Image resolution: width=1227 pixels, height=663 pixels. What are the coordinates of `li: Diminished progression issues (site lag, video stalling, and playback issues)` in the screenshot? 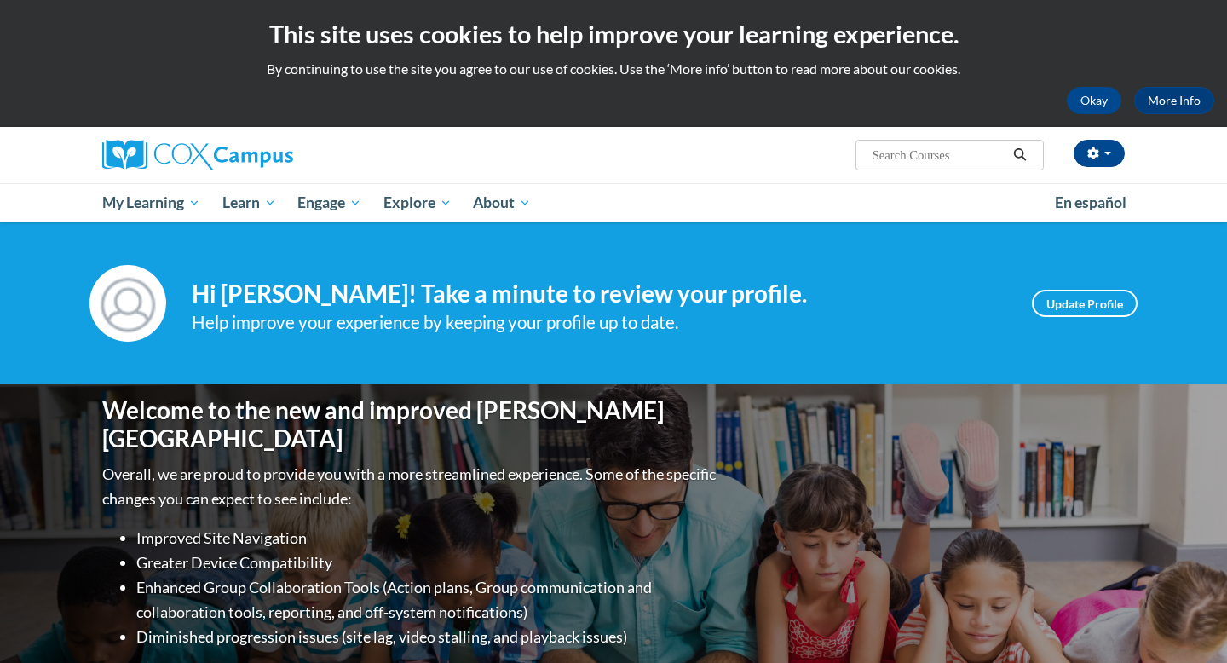 It's located at (428, 637).